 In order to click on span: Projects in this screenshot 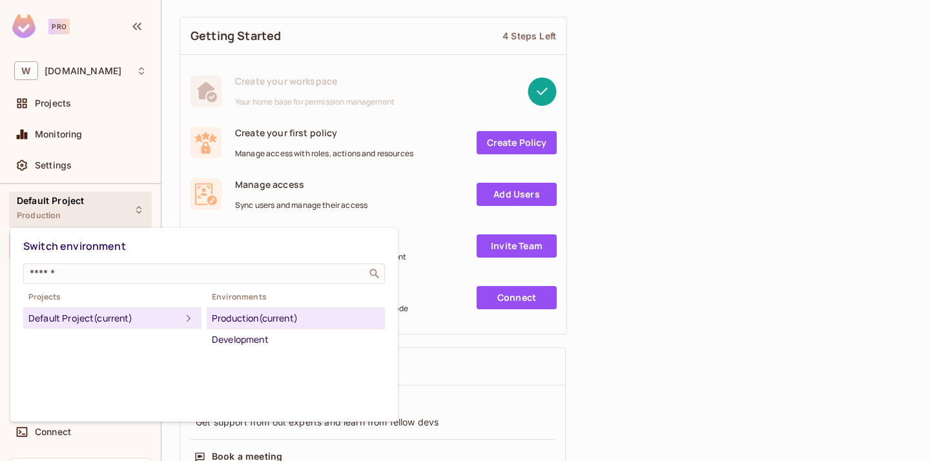, I will do `click(112, 297)`.